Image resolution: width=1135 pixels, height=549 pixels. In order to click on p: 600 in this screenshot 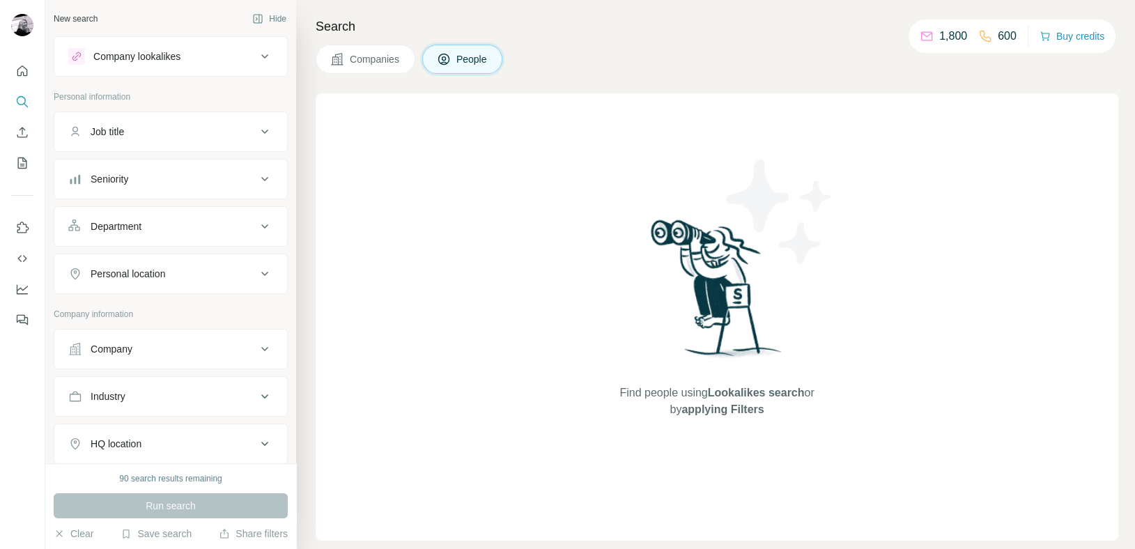, I will do `click(1007, 36)`.